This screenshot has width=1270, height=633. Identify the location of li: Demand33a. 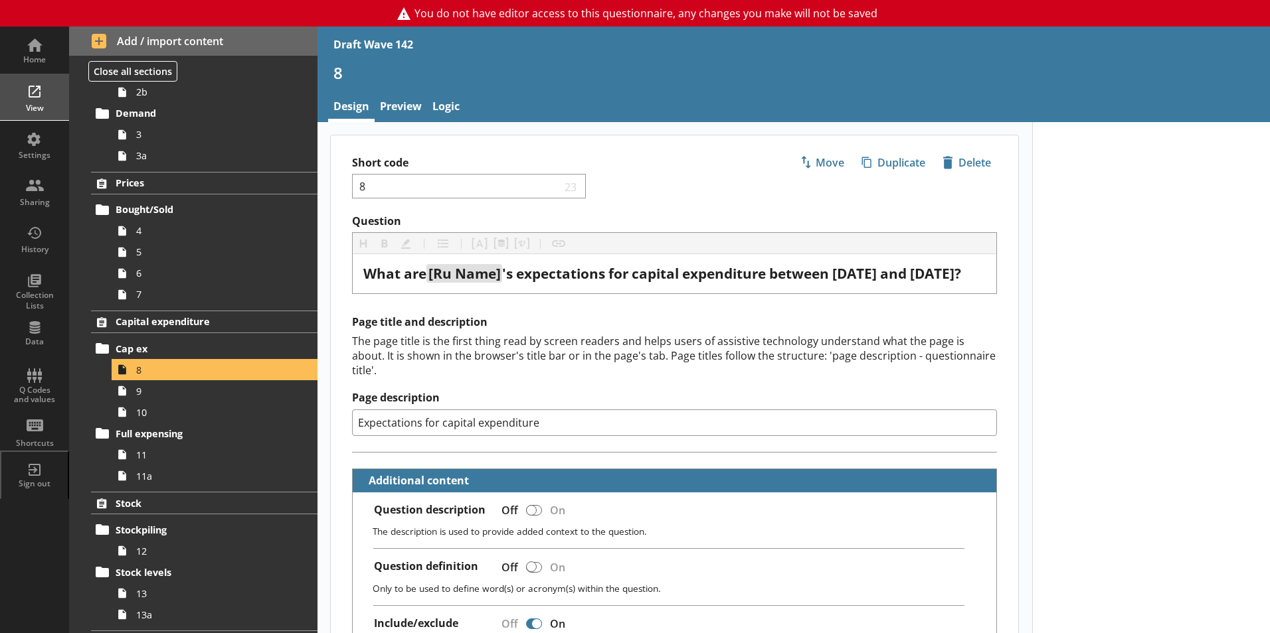
(207, 135).